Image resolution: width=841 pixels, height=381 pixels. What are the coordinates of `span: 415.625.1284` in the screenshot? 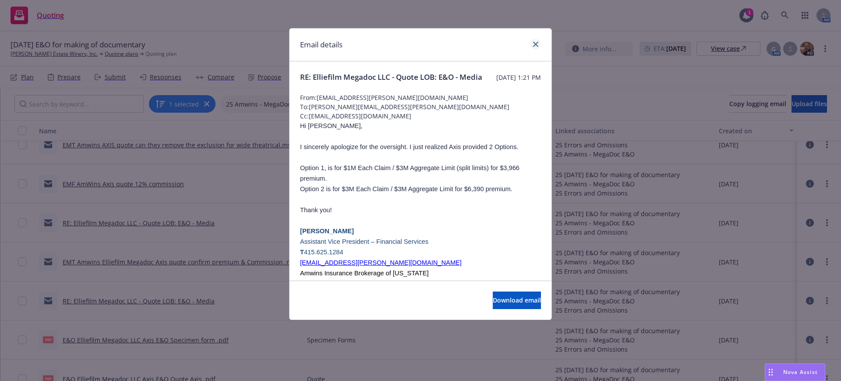 It's located at (324, 252).